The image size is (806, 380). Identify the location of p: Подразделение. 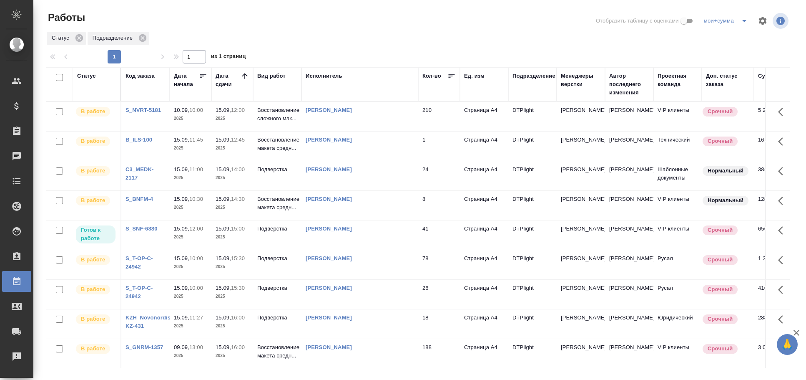
(114, 38).